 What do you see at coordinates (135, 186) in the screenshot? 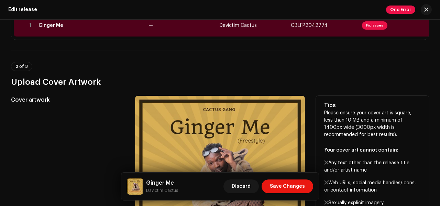
I see `img: cd15539a-d11d-4d32-a417-bf11d9688c76` at bounding box center [135, 186].